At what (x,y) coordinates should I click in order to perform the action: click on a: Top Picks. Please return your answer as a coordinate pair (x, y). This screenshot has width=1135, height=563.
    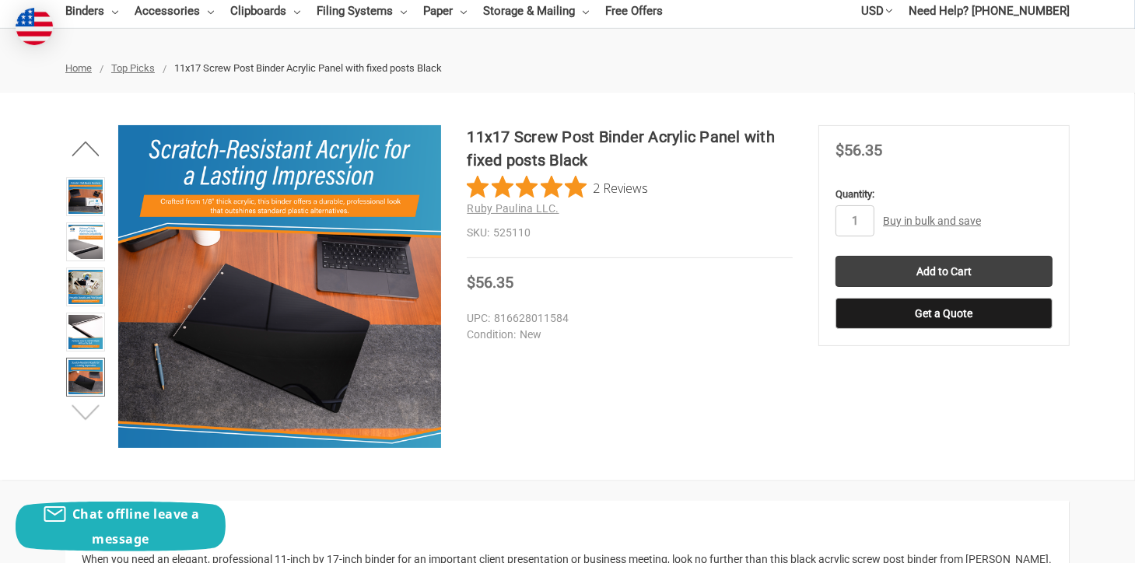
    Looking at the image, I should click on (133, 68).